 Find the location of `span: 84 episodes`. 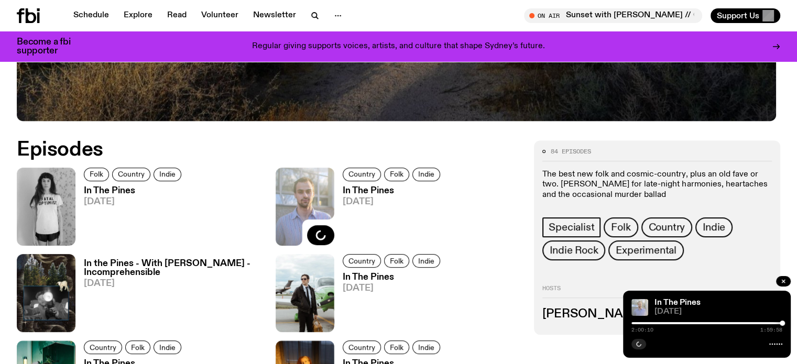

span: 84 episodes is located at coordinates (571, 151).